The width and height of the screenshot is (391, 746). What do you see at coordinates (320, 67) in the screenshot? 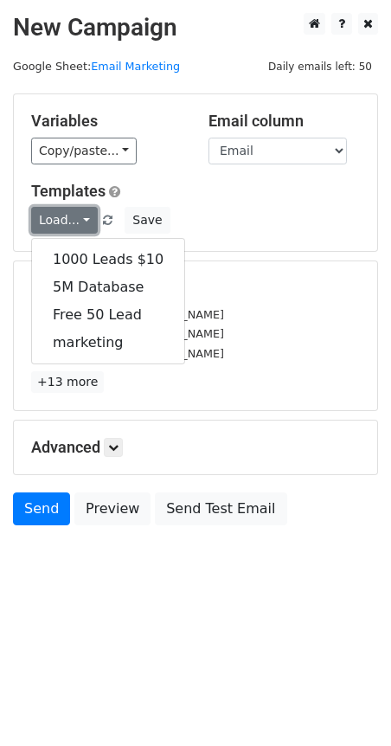
I see `span: Daily emails left: 50` at bounding box center [320, 67].